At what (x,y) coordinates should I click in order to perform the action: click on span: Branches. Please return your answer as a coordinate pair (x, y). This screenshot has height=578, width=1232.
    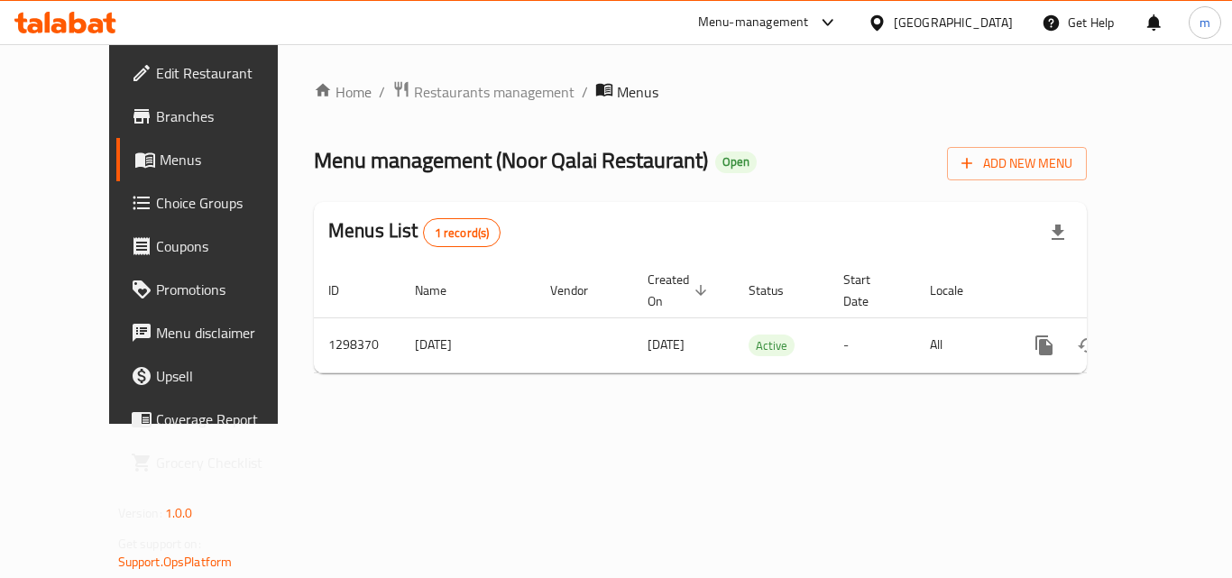
    Looking at the image, I should click on (228, 116).